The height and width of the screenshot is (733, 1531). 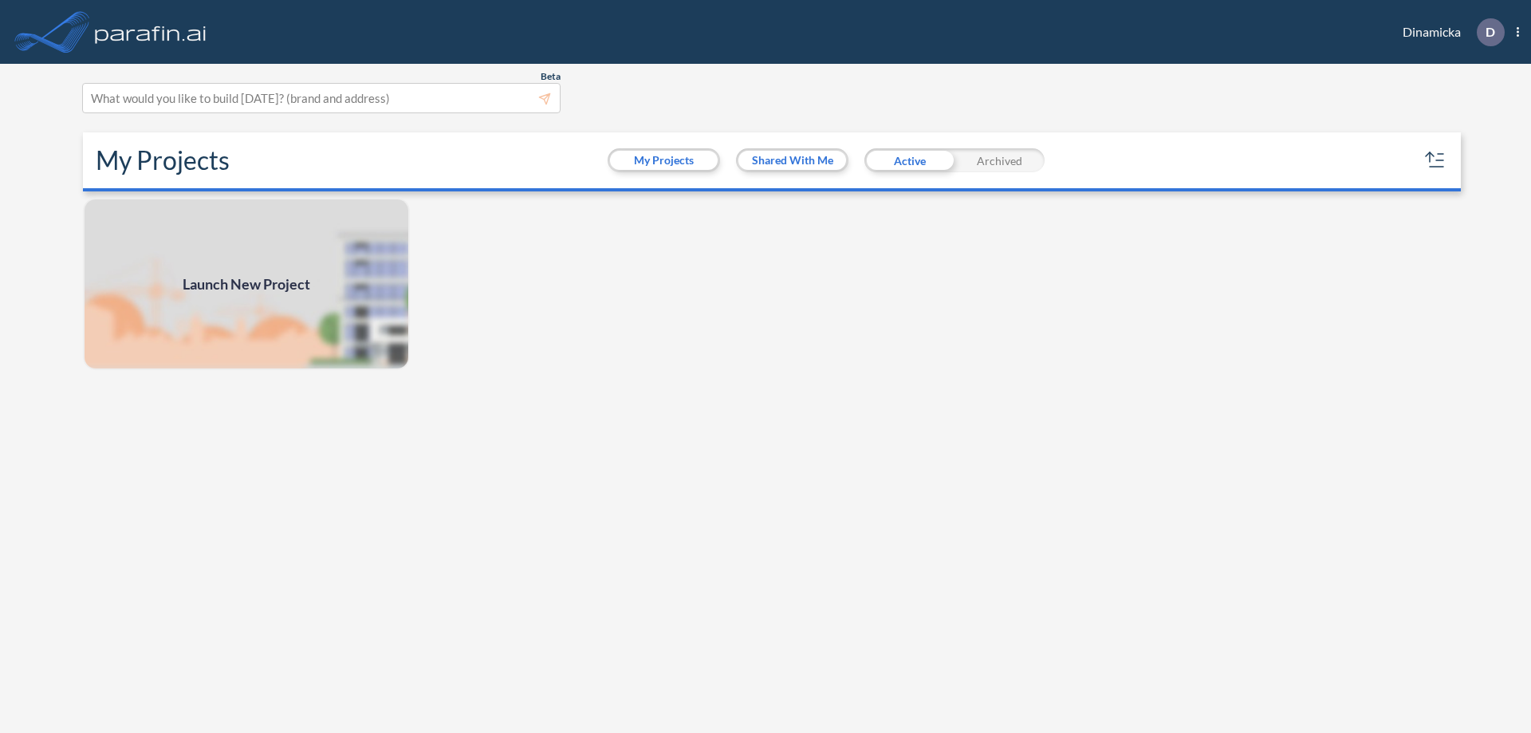 I want to click on div: Active, so click(x=909, y=160).